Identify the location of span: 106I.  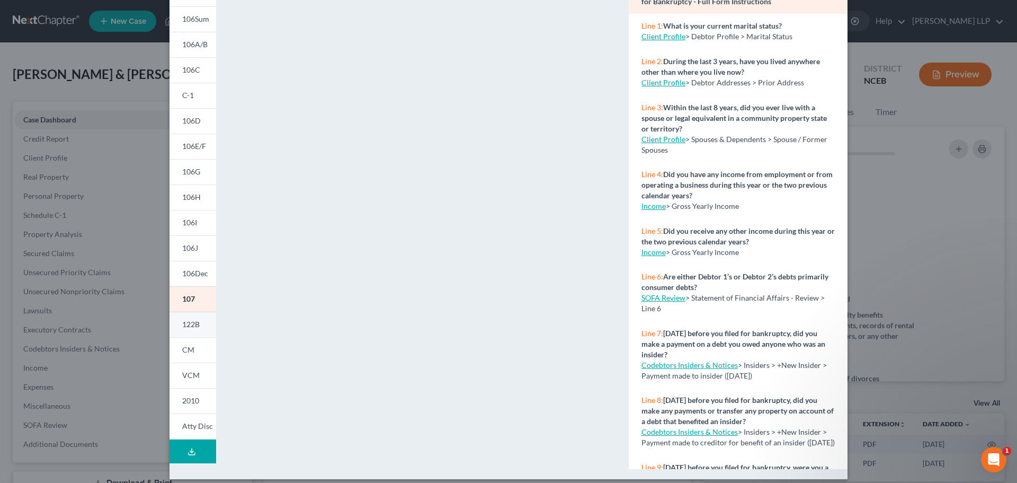
(190, 222).